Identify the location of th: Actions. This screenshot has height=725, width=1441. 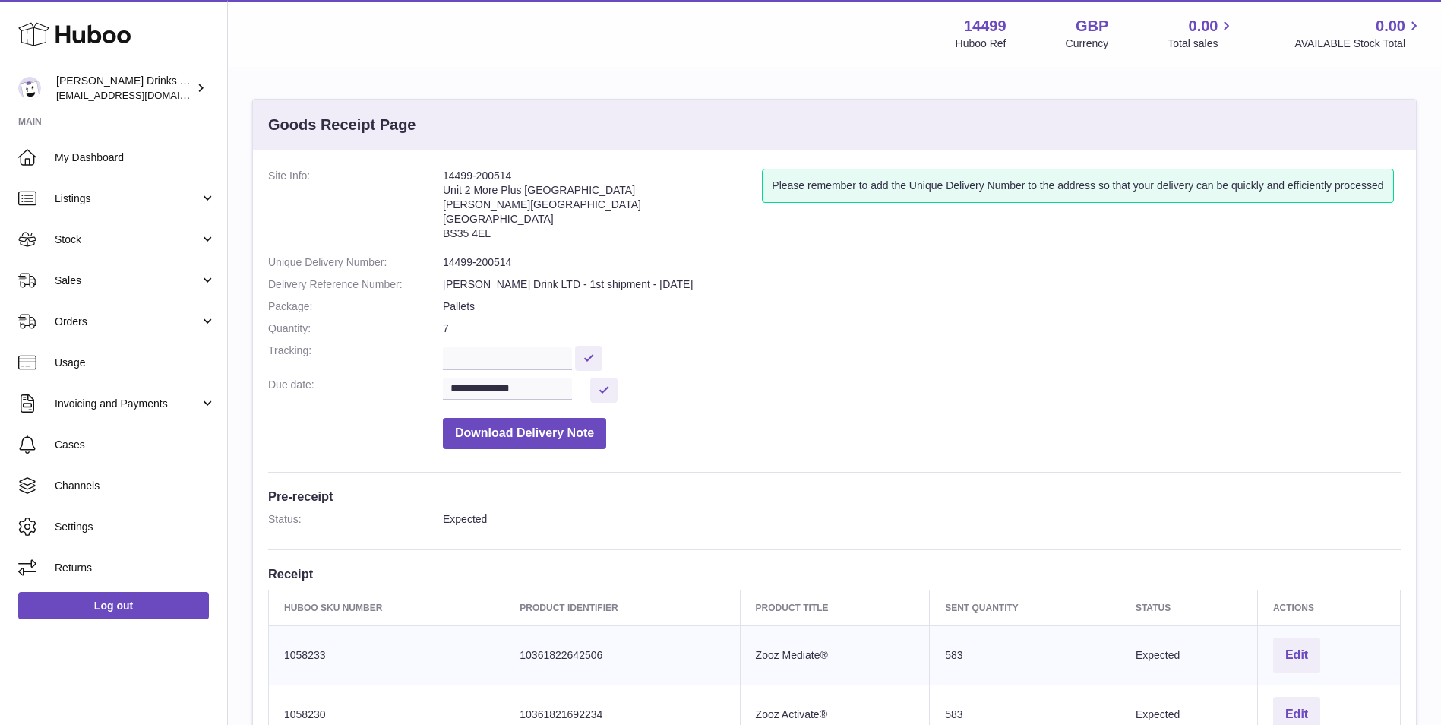
(1328, 607).